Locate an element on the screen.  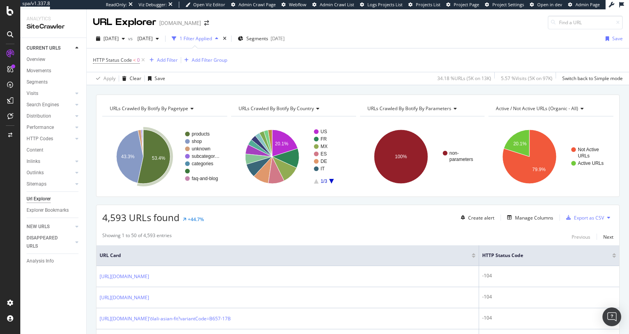
button: Apply is located at coordinates (104, 79).